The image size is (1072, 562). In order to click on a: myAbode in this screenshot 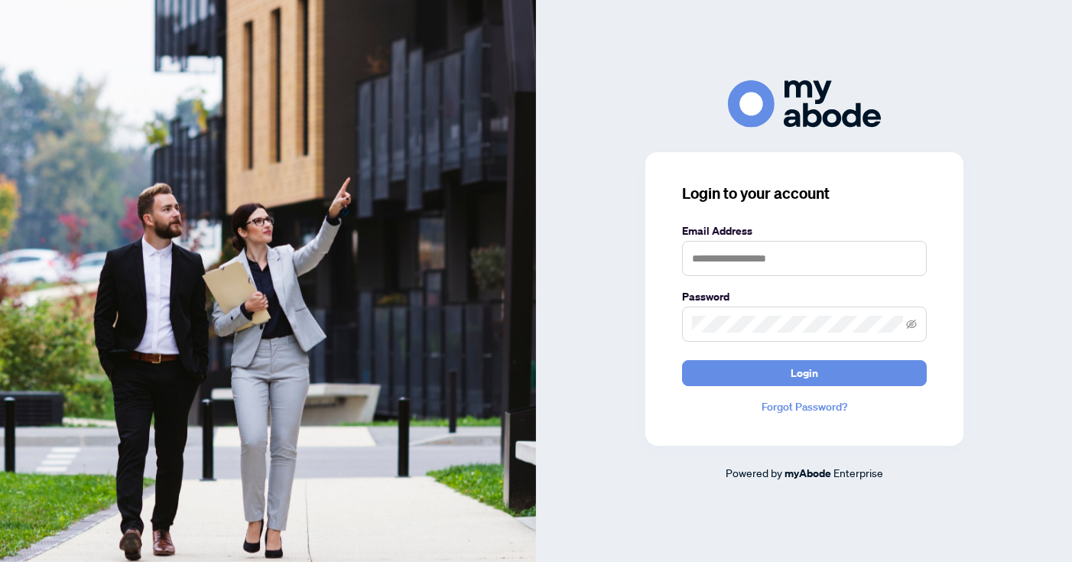, I will do `click(808, 473)`.